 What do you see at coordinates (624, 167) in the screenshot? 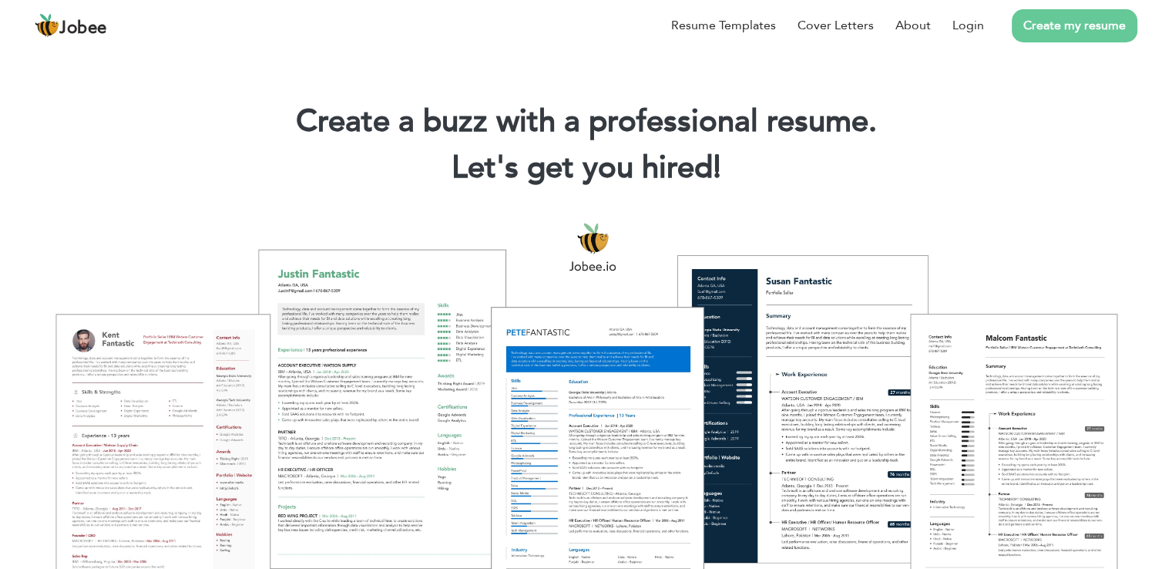
I see `span: get you hired!` at bounding box center [624, 167].